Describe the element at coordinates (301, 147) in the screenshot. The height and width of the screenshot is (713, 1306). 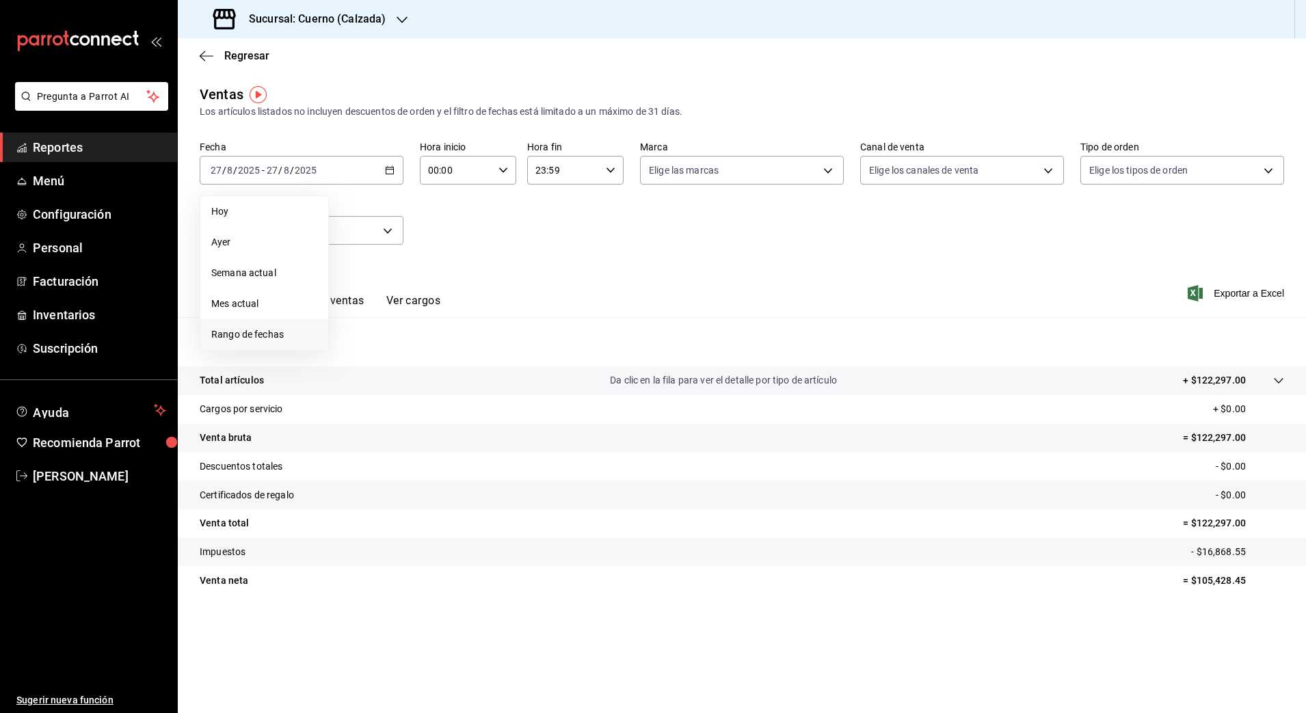
I see `label: Fecha` at that location.